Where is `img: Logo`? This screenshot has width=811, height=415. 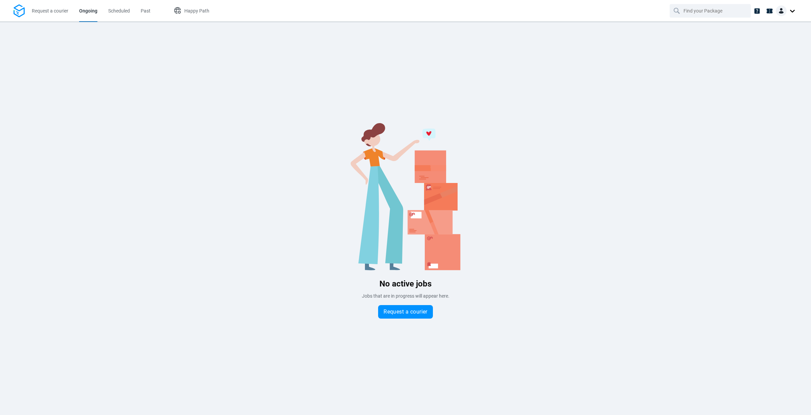
img: Logo is located at coordinates (19, 11).